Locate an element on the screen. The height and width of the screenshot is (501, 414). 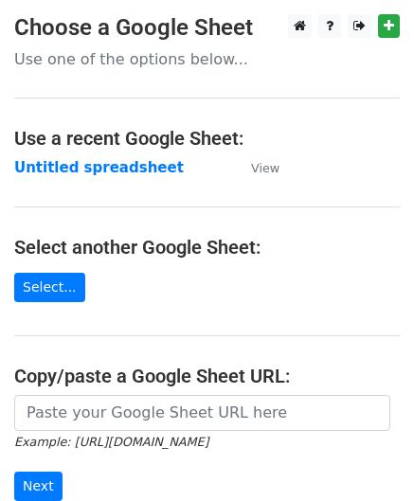
h4: Use a recent Google Sheet: is located at coordinates (206, 138).